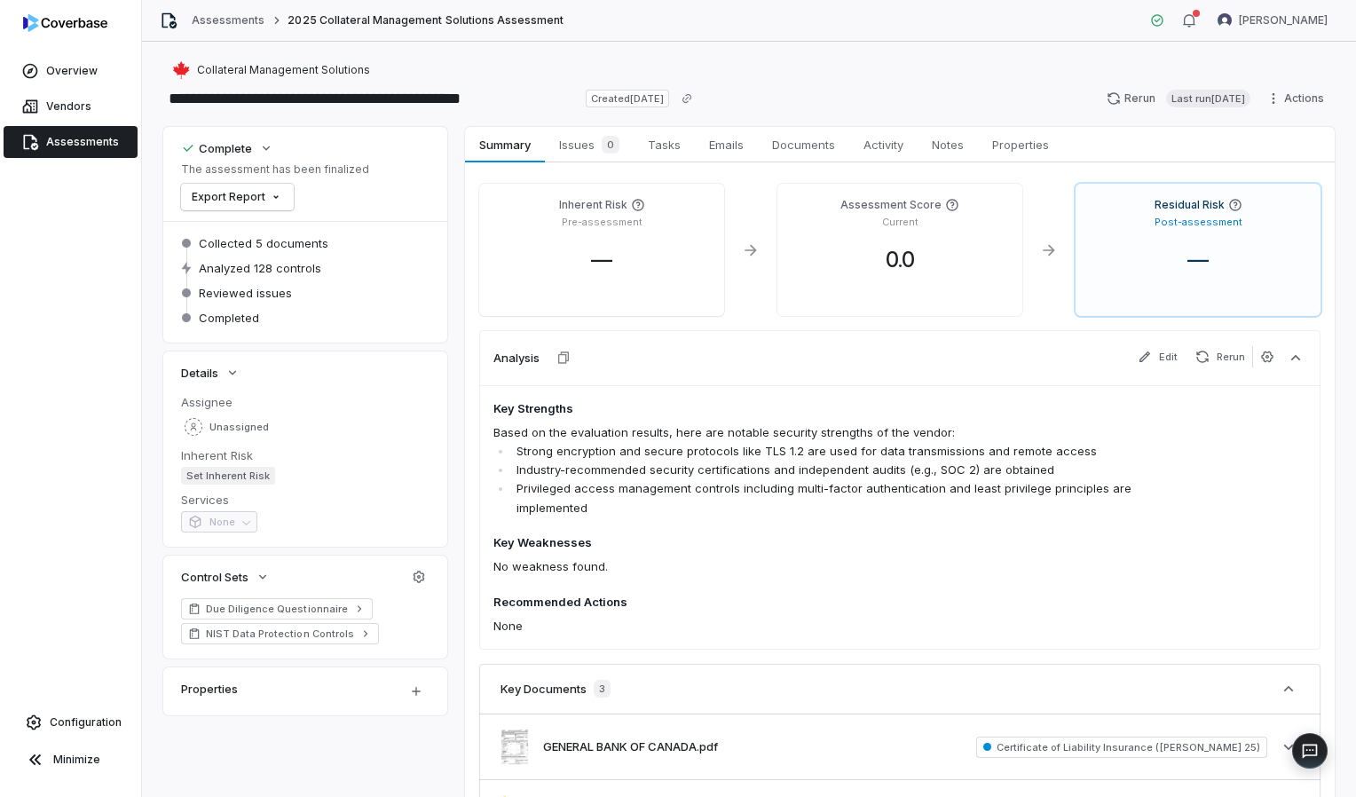  Describe the element at coordinates (726, 145) in the screenshot. I see `span: Emails` at that location.